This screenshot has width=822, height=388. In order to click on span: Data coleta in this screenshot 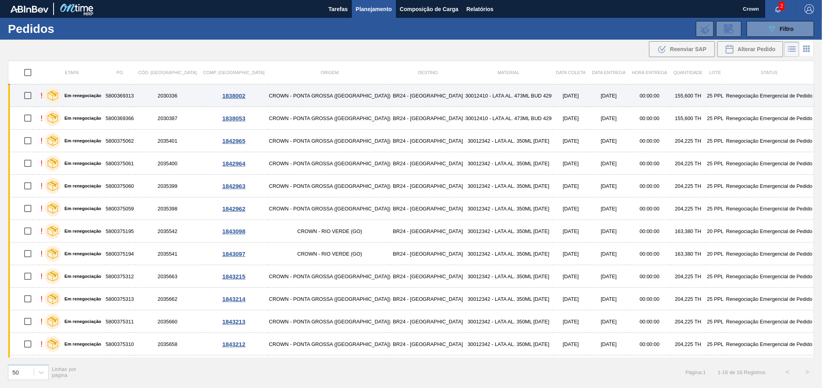, I will do `click(570, 73)`.